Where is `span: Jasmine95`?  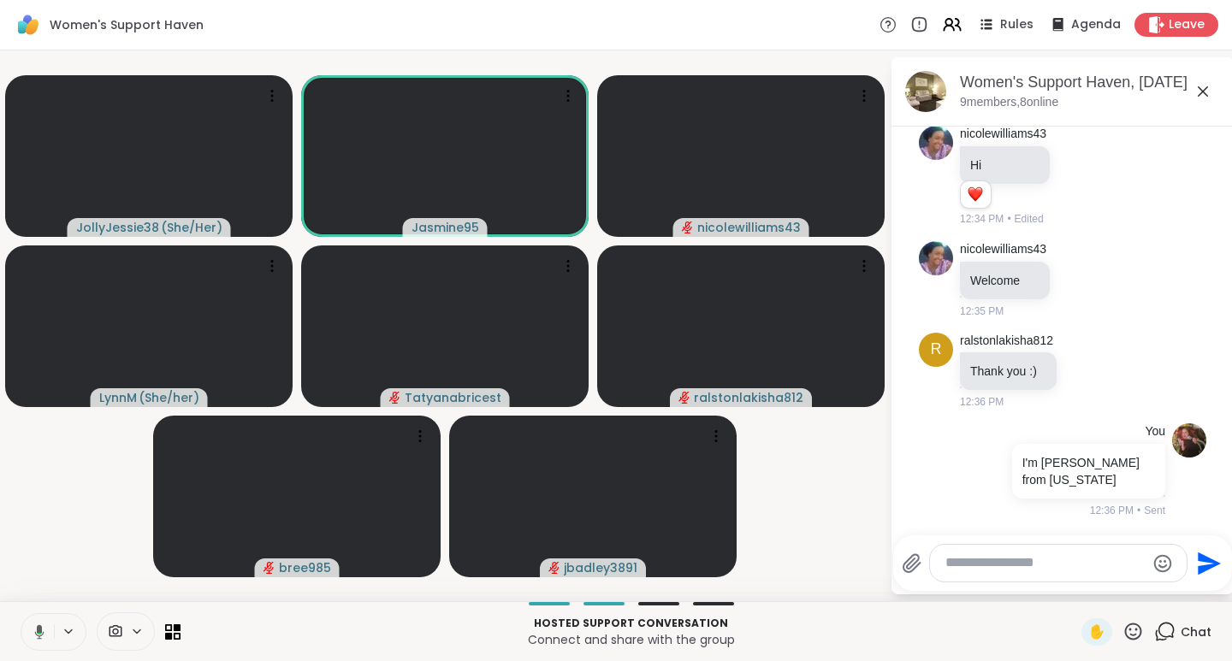 span: Jasmine95 is located at coordinates (445, 228).